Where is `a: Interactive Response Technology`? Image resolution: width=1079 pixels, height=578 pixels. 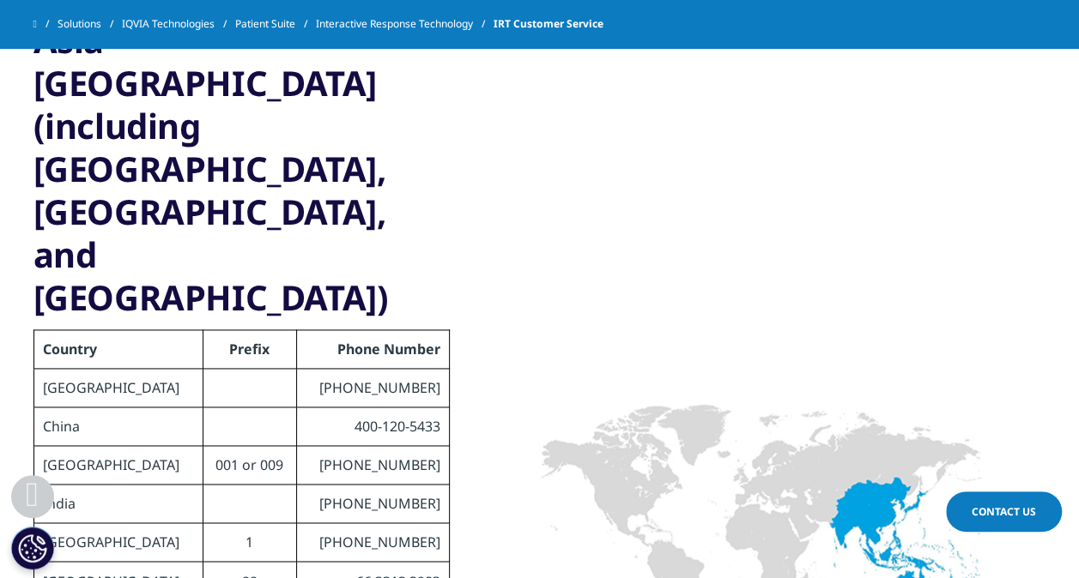 a: Interactive Response Technology is located at coordinates (404, 24).